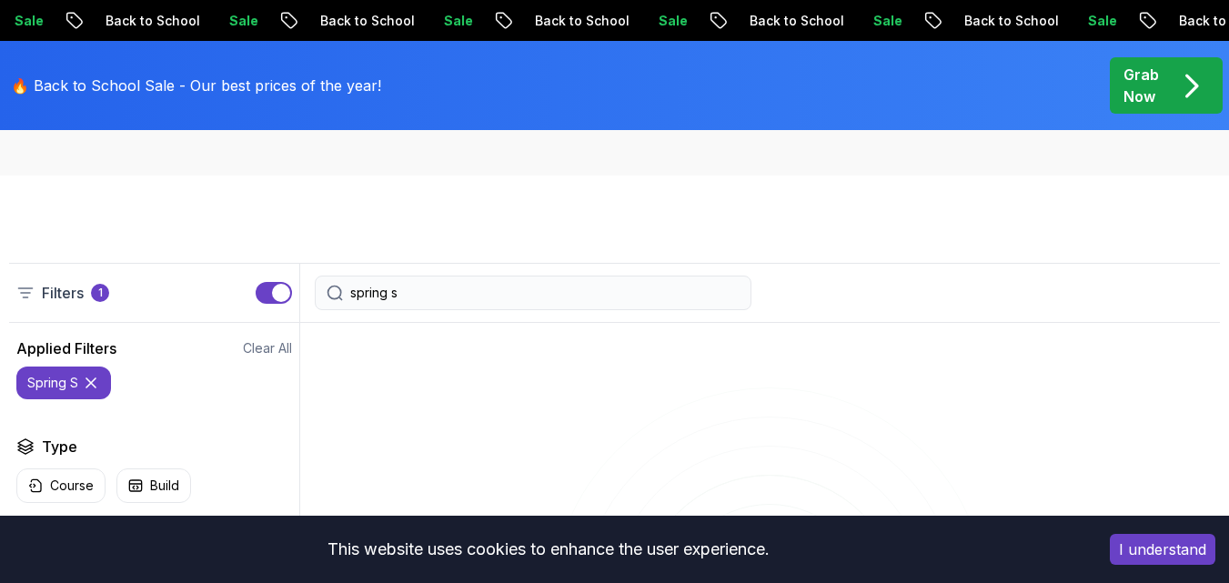  What do you see at coordinates (268, 349) in the screenshot?
I see `p: Clear All` at bounding box center [268, 349].